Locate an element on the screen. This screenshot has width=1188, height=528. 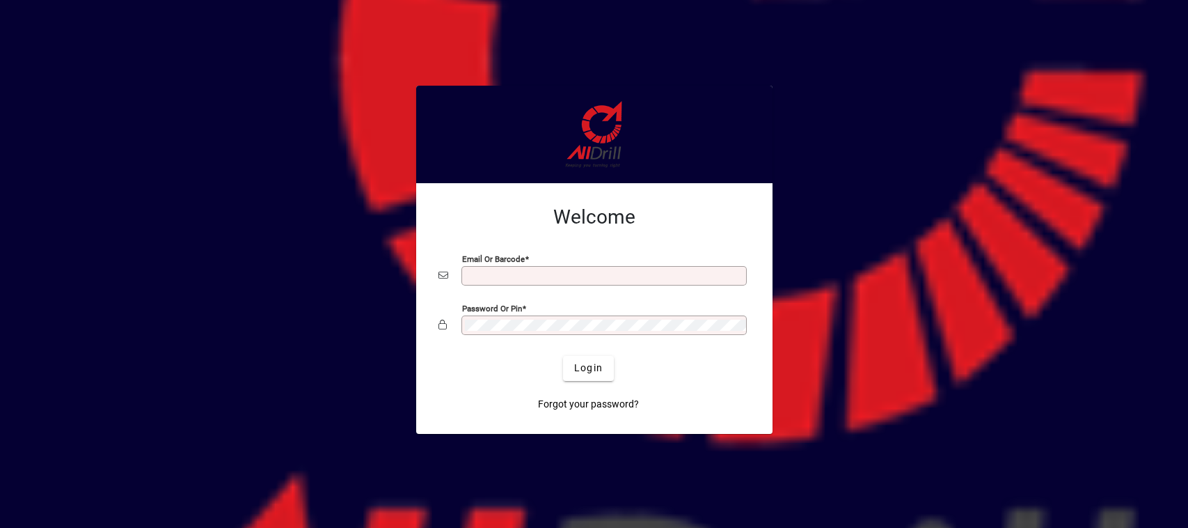
h2: Welcome is located at coordinates (594, 217).